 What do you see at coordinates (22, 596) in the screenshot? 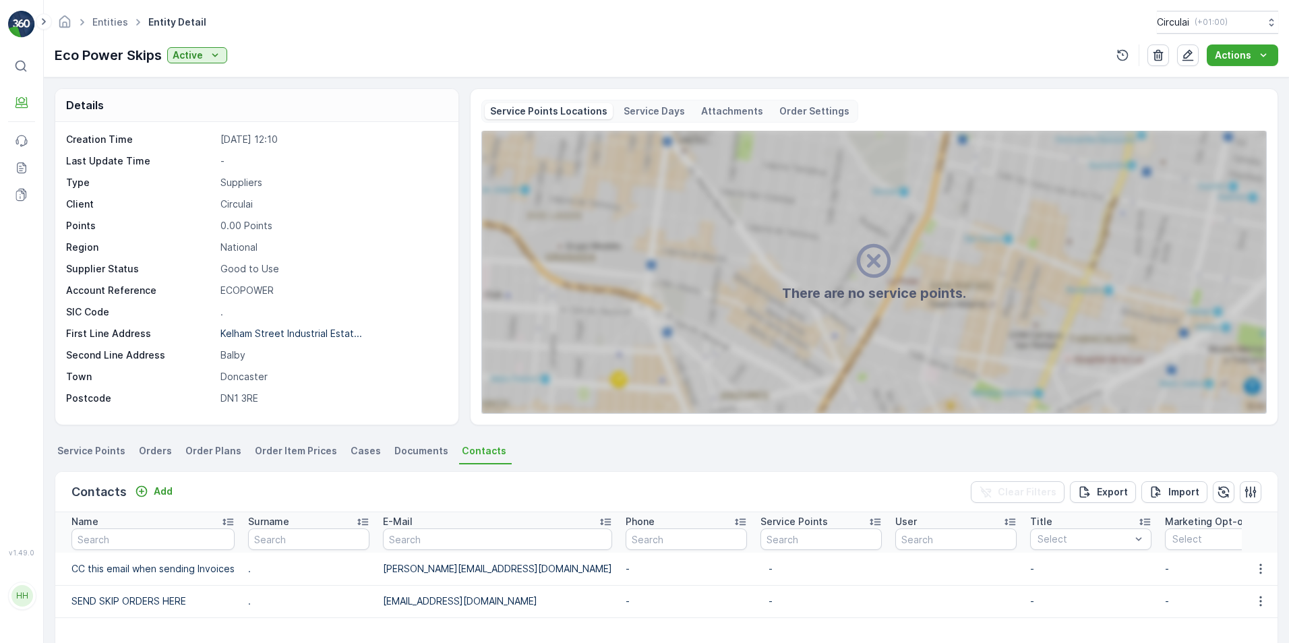
I see `div: HH` at bounding box center [22, 596].